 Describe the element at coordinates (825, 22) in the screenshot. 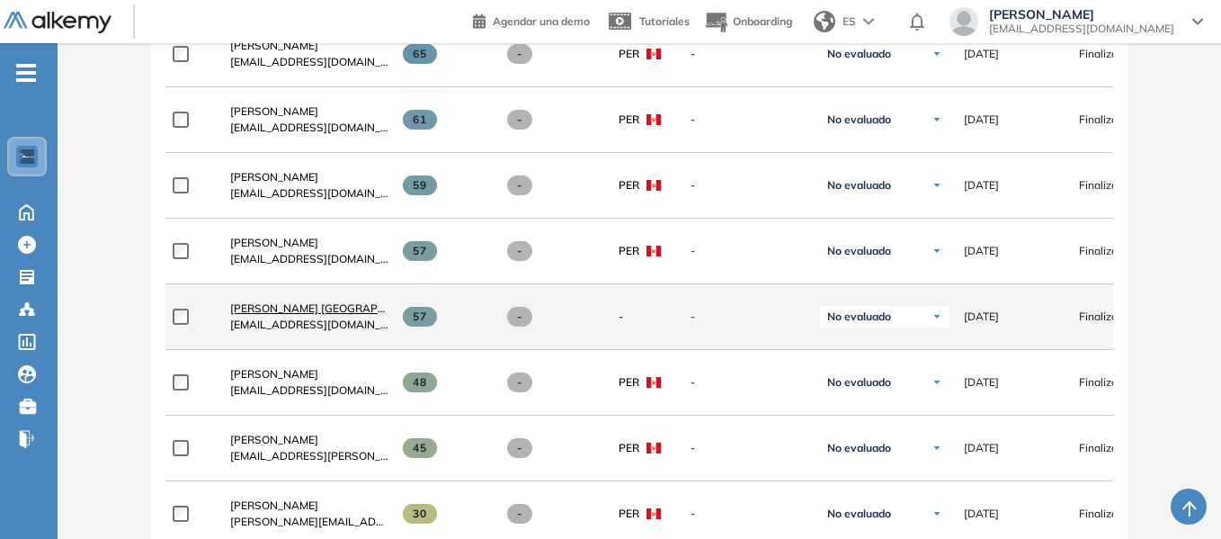

I see `img: world` at that location.